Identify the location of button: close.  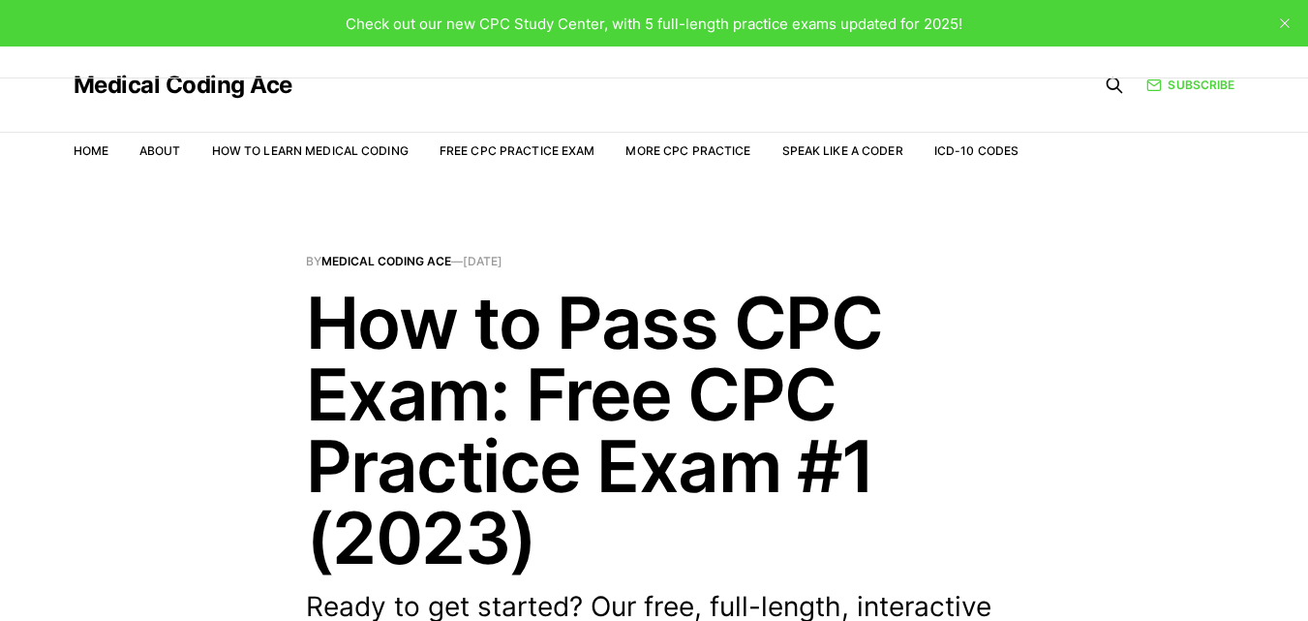
(1285, 23).